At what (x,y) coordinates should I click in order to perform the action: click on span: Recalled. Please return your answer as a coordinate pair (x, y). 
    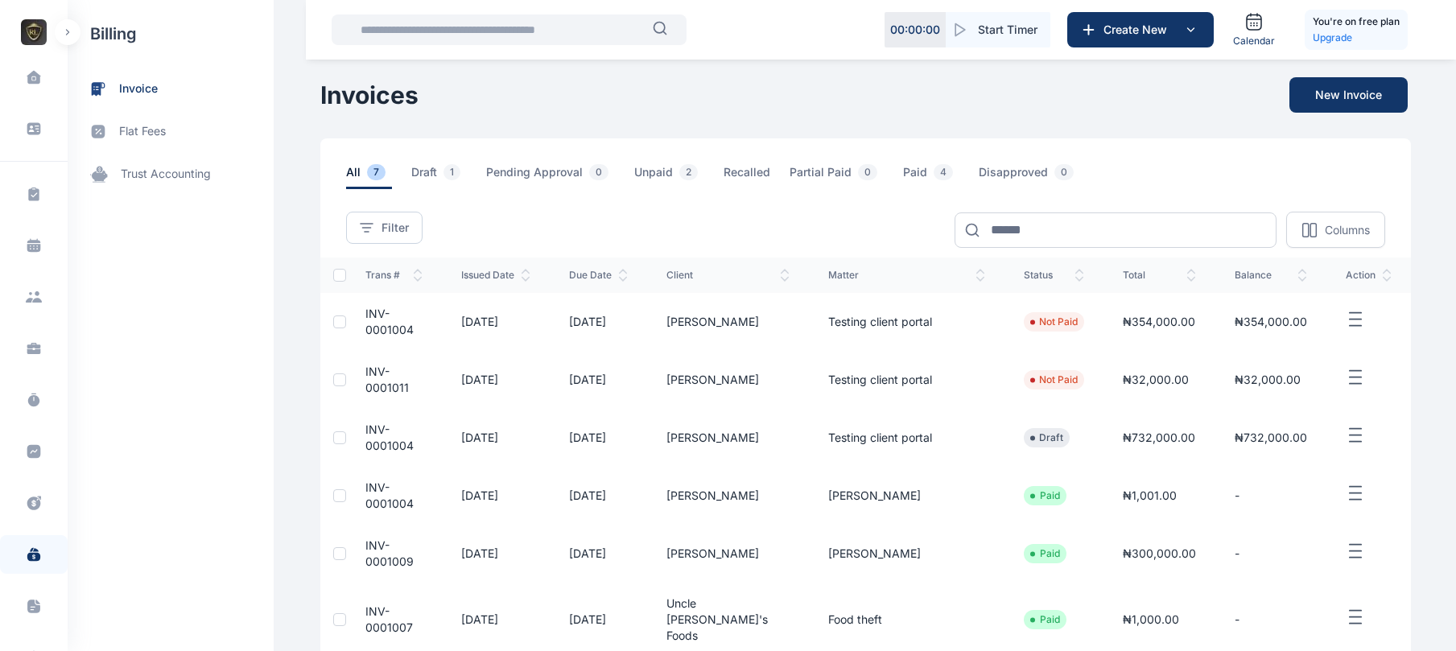
    Looking at the image, I should click on (747, 176).